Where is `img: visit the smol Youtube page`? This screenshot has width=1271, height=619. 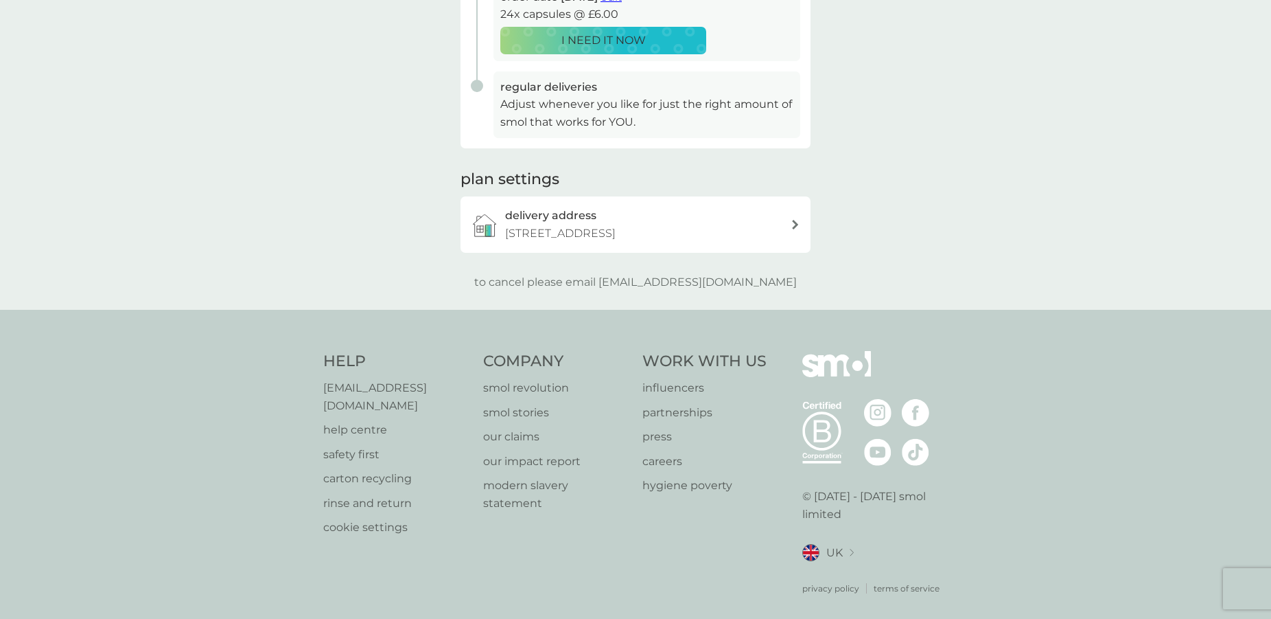
img: visit the smol Youtube page is located at coordinates (878, 452).